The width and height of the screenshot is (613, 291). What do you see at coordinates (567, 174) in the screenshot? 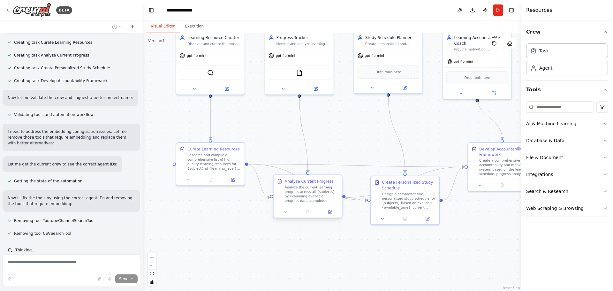
I see `button: Integrations` at bounding box center [567, 174].